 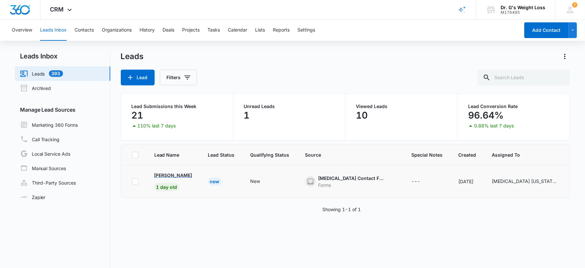 I want to click on button: Projects, so click(x=191, y=30).